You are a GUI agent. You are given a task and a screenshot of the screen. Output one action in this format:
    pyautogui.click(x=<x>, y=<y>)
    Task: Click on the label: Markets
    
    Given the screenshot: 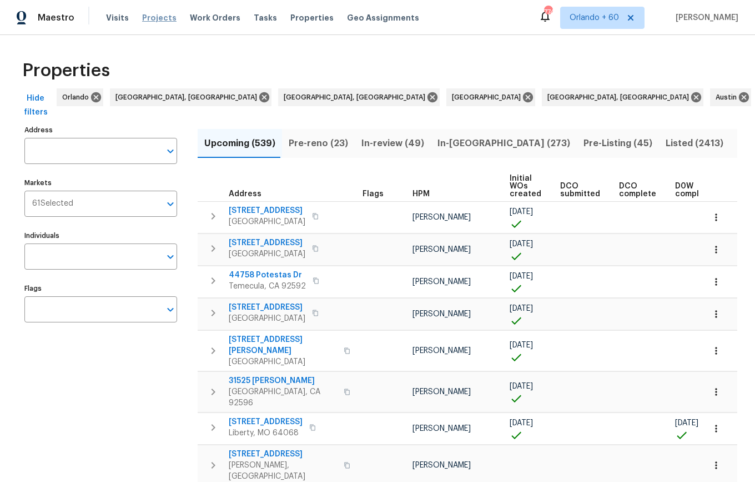 What is the action you would take?
    pyautogui.click(x=101, y=183)
    